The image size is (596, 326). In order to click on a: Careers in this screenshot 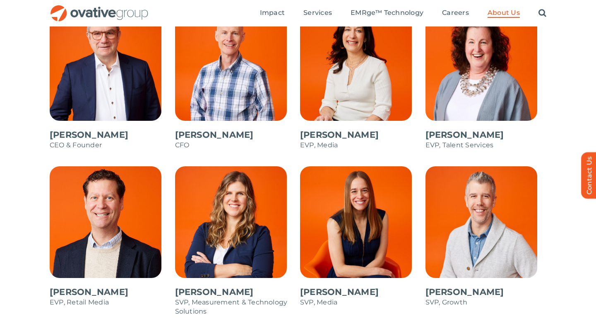, I will do `click(455, 13)`.